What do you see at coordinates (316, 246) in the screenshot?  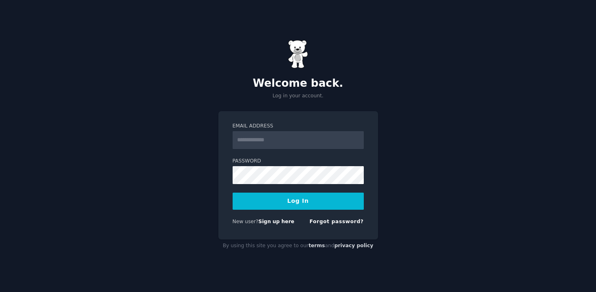 I see `a: terms` at bounding box center [316, 246].